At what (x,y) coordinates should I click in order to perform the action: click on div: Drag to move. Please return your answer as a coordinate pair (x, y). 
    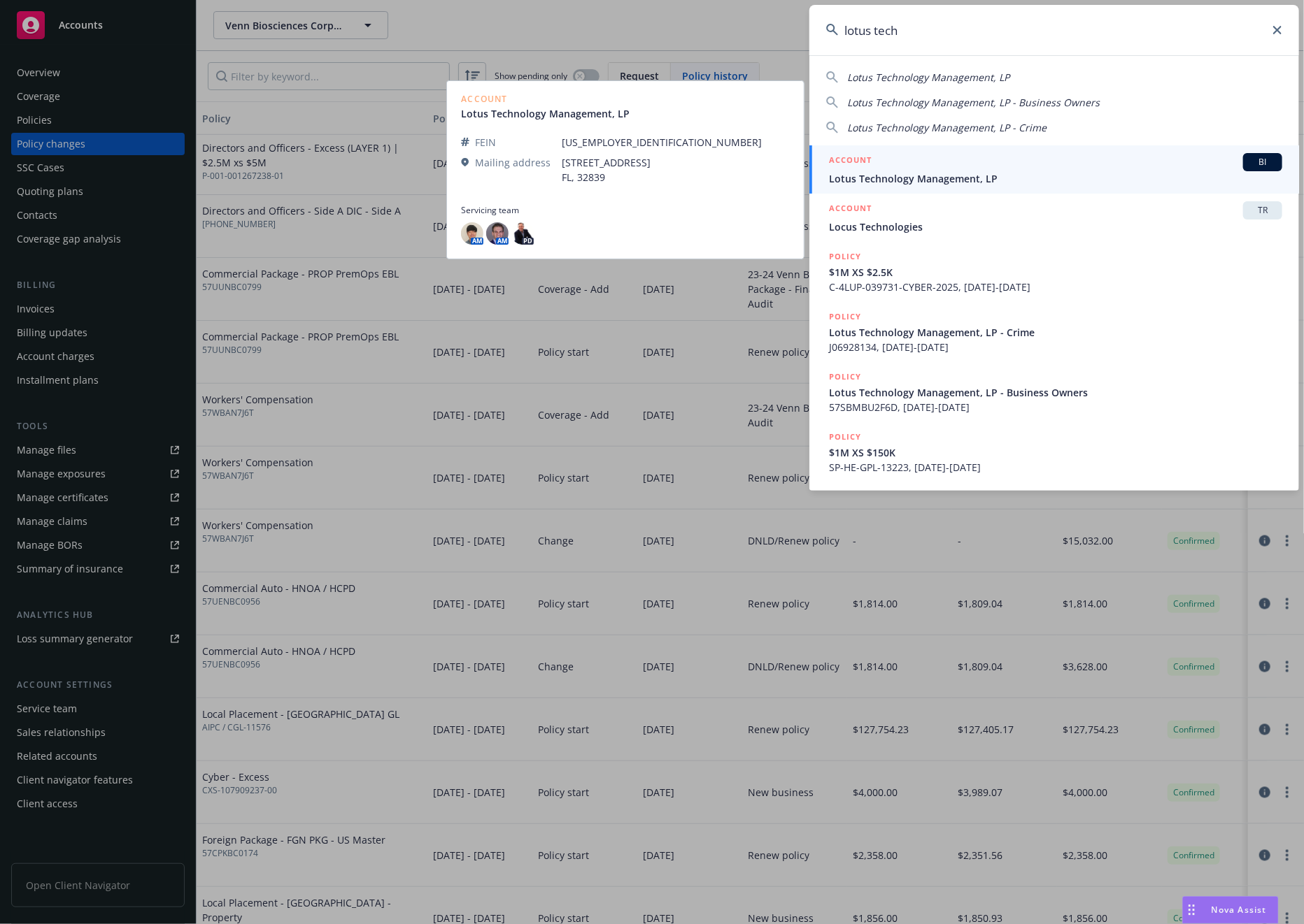
    Looking at the image, I should click on (1192, 910).